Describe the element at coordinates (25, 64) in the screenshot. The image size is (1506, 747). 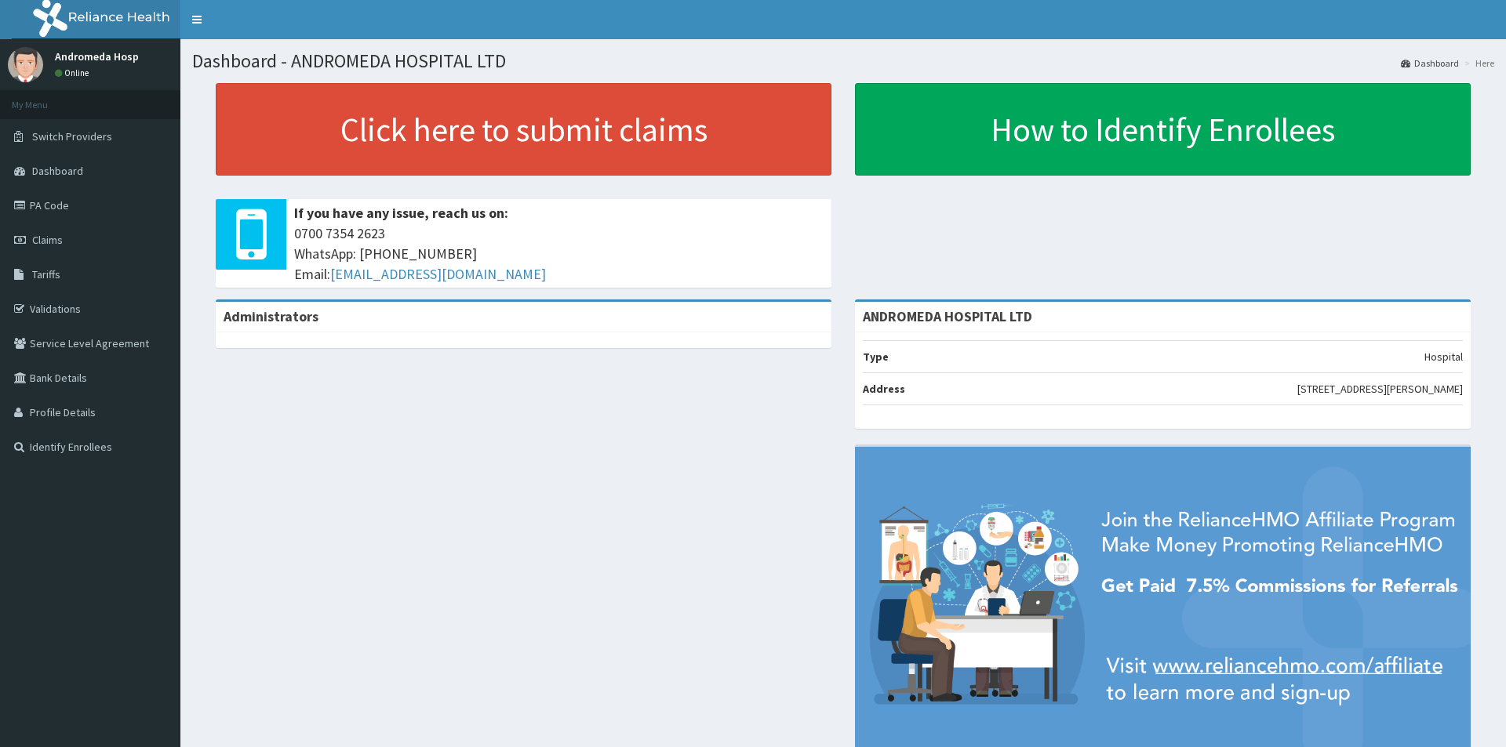
I see `img: User Image` at that location.